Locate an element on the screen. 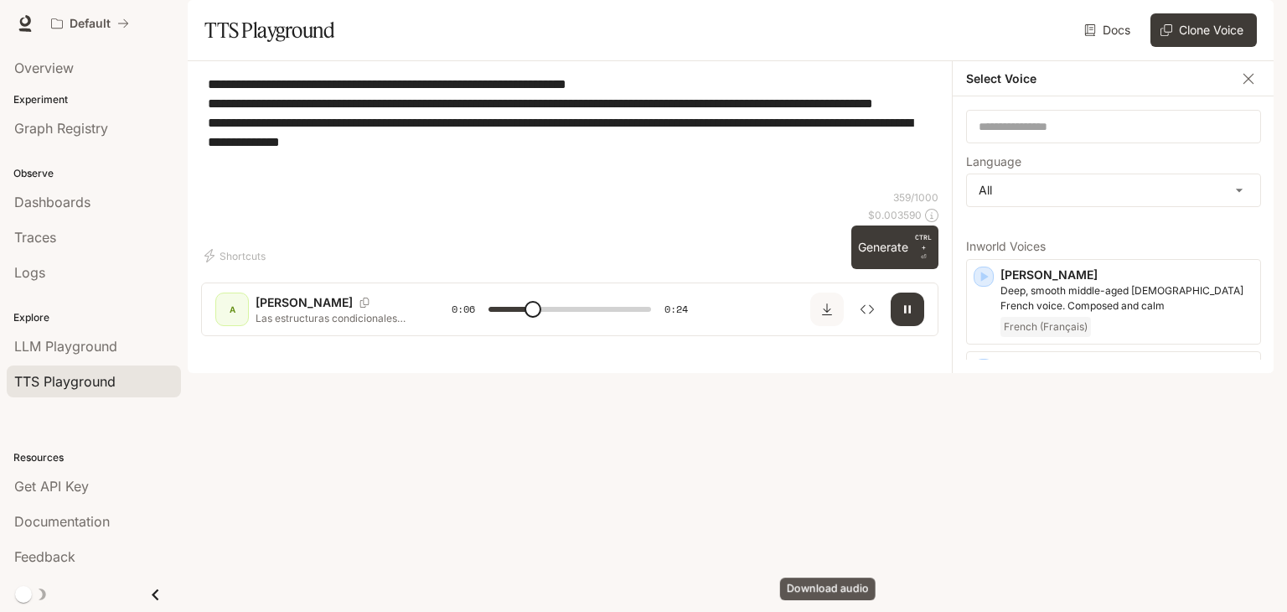 The height and width of the screenshot is (612, 1287). span: 0:06 is located at coordinates (463, 309).